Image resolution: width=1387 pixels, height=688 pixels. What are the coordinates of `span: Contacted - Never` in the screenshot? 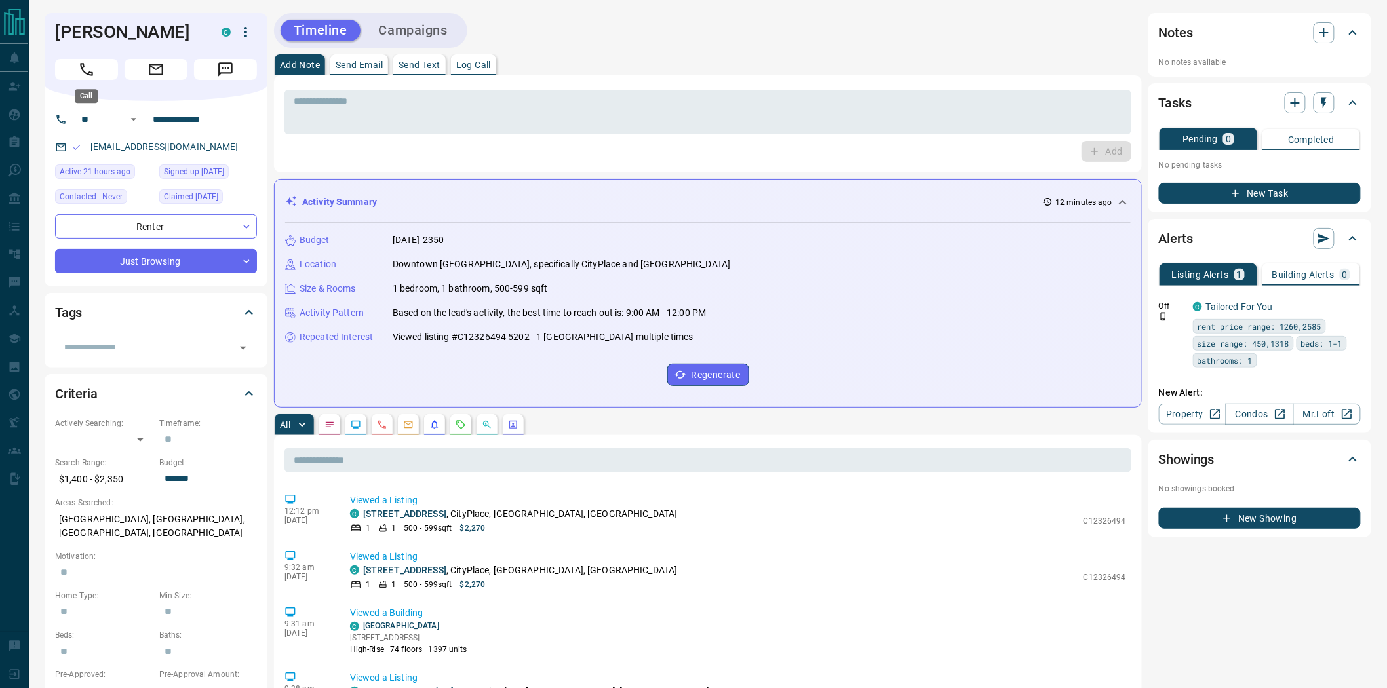 It's located at (91, 197).